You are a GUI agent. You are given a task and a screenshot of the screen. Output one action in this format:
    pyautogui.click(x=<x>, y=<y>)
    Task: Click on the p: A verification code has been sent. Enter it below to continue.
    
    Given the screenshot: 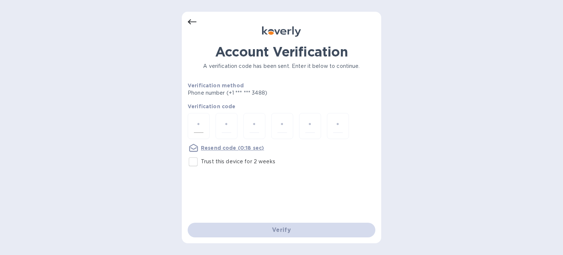 What is the action you would take?
    pyautogui.click(x=282, y=66)
    